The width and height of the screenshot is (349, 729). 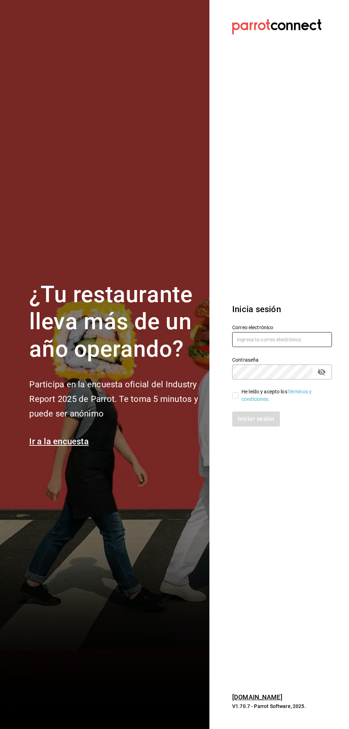 What do you see at coordinates (282, 309) in the screenshot?
I see `h3: Inicia sesión` at bounding box center [282, 309].